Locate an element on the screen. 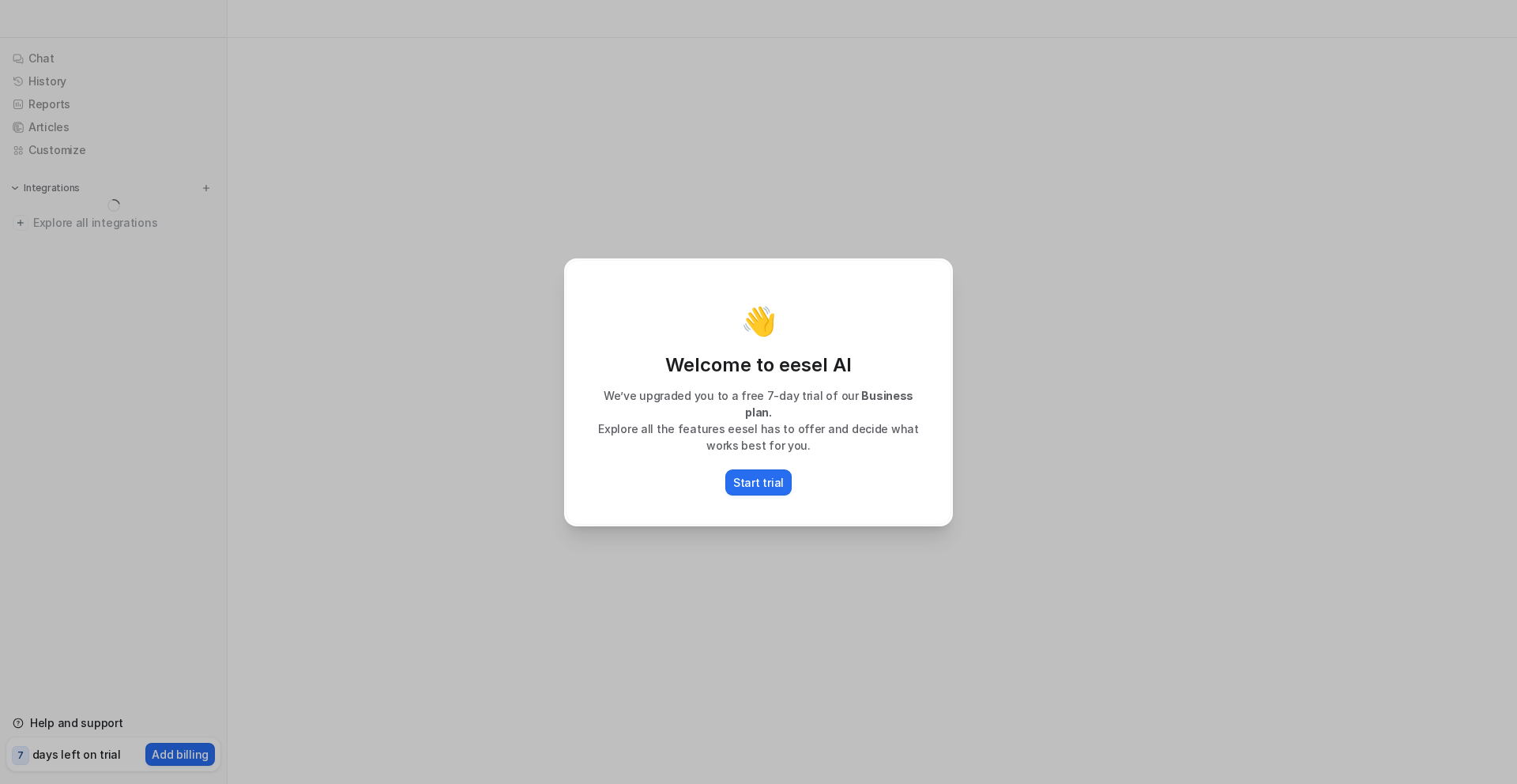 The width and height of the screenshot is (1517, 784). p: Welcome to eesel AI is located at coordinates (758, 365).